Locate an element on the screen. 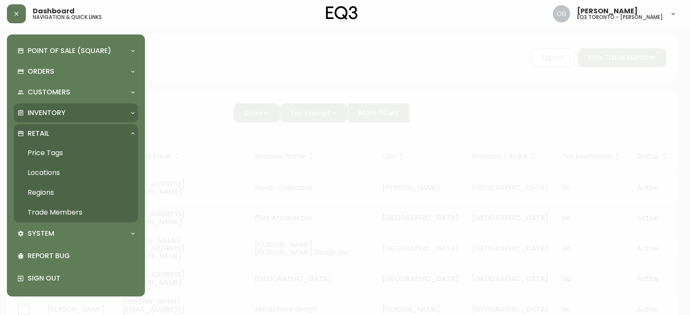 Image resolution: width=690 pixels, height=315 pixels. p: Point of Sale (Square) is located at coordinates (69, 51).